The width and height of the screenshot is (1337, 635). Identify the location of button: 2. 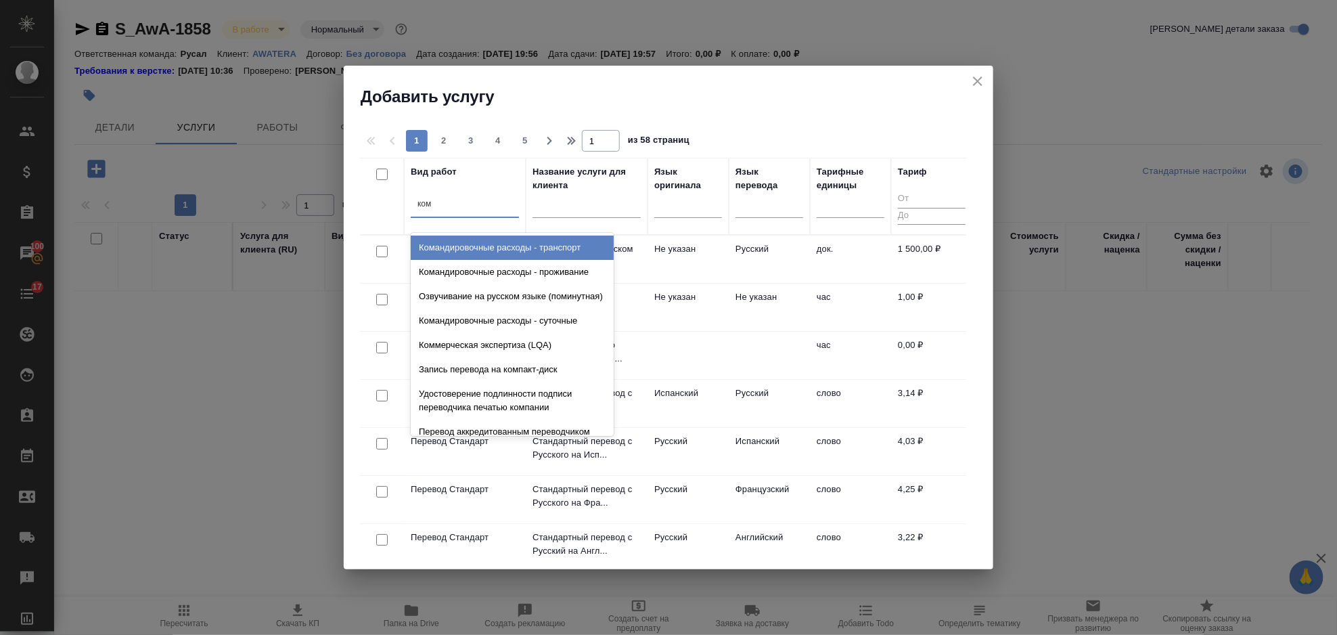
(444, 141).